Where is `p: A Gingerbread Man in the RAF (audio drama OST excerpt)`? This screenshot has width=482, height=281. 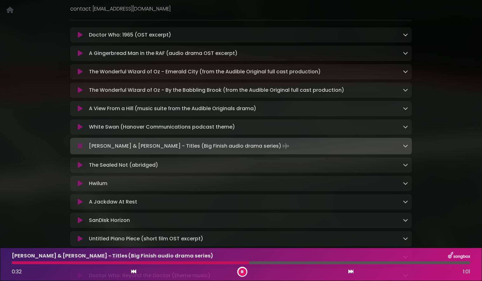 p: A Gingerbread Man in the RAF (audio drama OST excerpt) is located at coordinates (163, 53).